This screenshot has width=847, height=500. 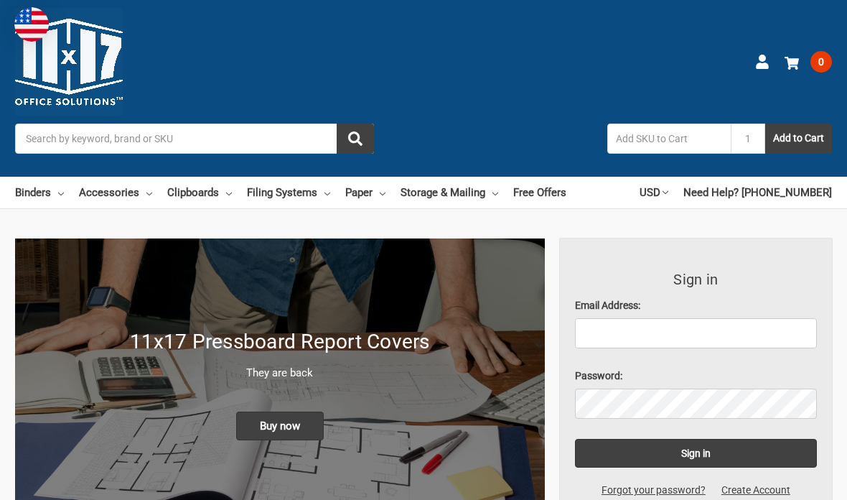 I want to click on h3: Sign in, so click(x=696, y=279).